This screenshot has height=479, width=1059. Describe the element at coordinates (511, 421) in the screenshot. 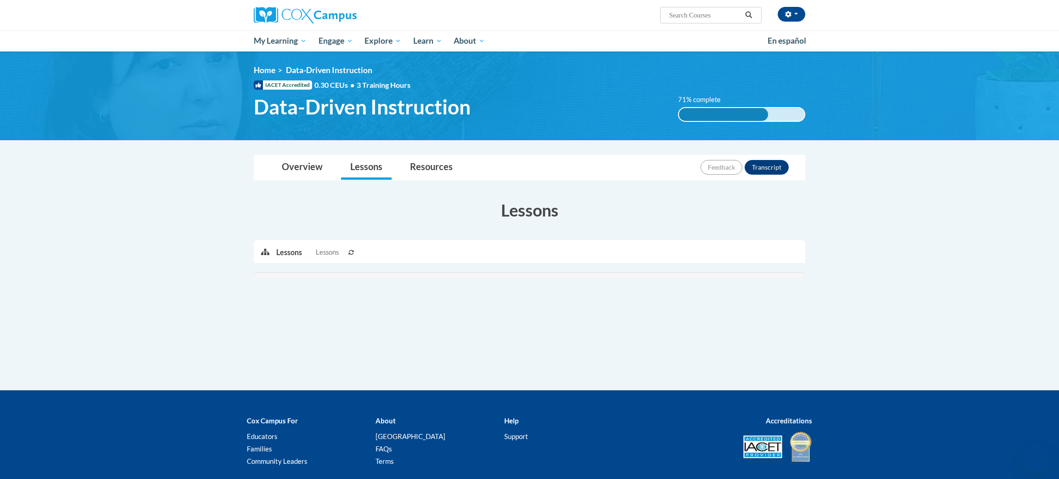

I see `b: Help` at that location.